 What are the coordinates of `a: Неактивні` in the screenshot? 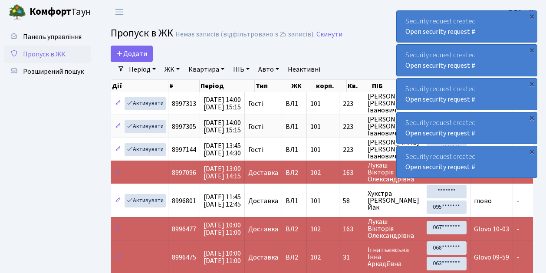 It's located at (304, 69).